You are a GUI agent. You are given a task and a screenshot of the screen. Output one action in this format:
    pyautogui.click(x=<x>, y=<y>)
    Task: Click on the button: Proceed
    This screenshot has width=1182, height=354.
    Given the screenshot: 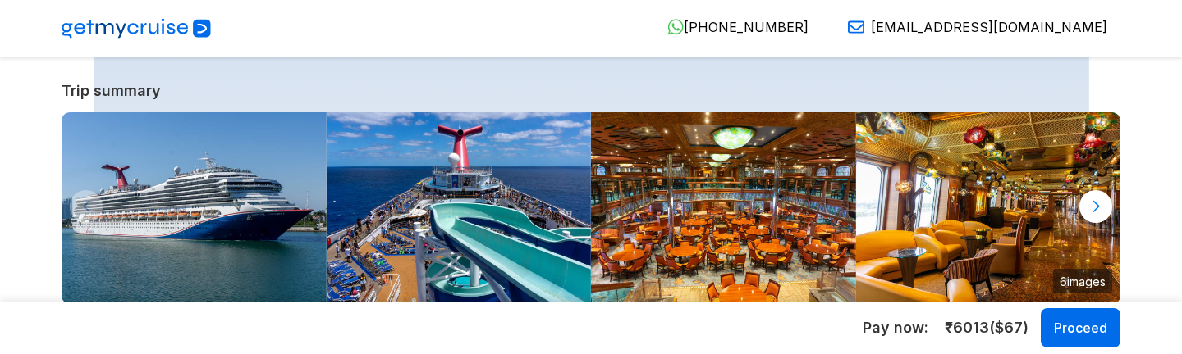 What is the action you would take?
    pyautogui.click(x=1080, y=328)
    